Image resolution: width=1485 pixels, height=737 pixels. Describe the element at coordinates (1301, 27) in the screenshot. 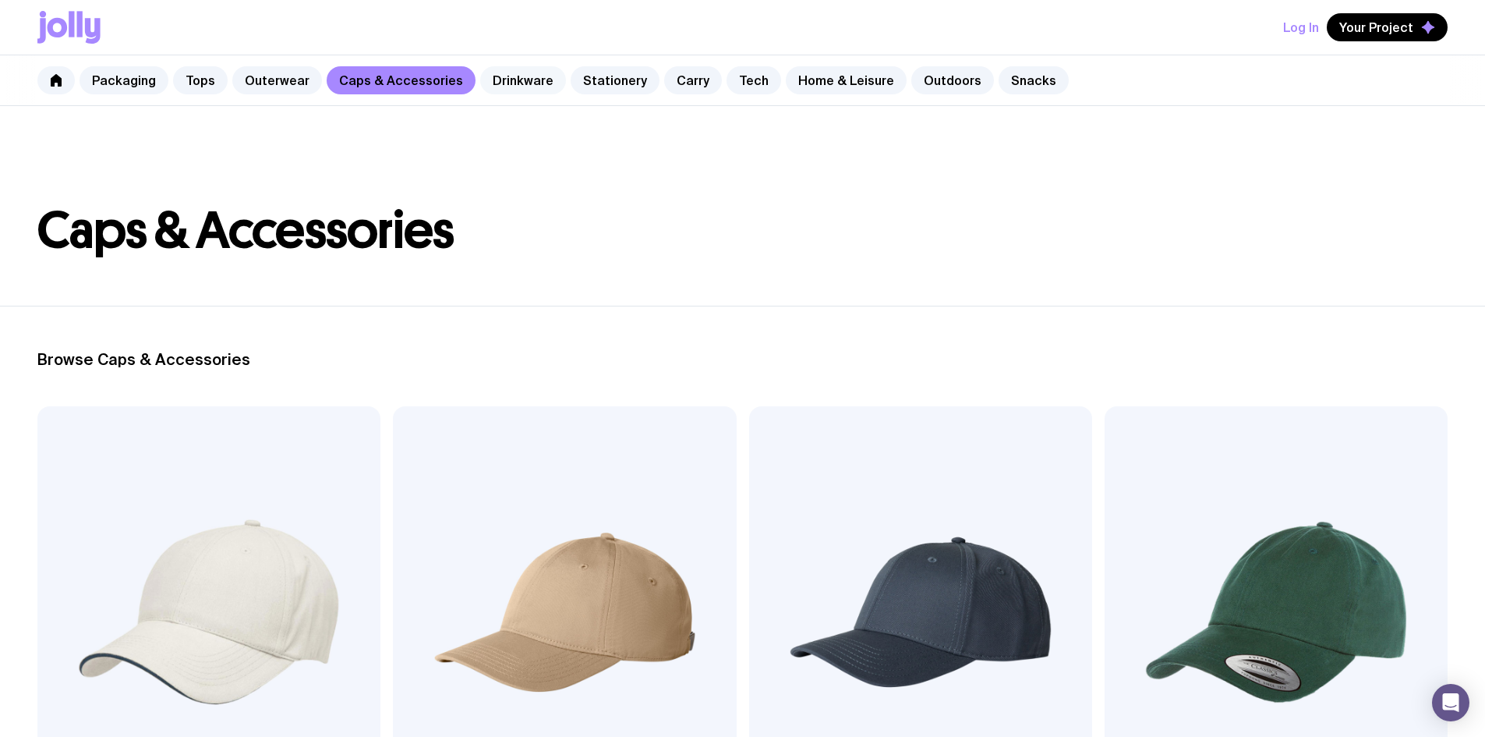

I see `button: Log In` at that location.